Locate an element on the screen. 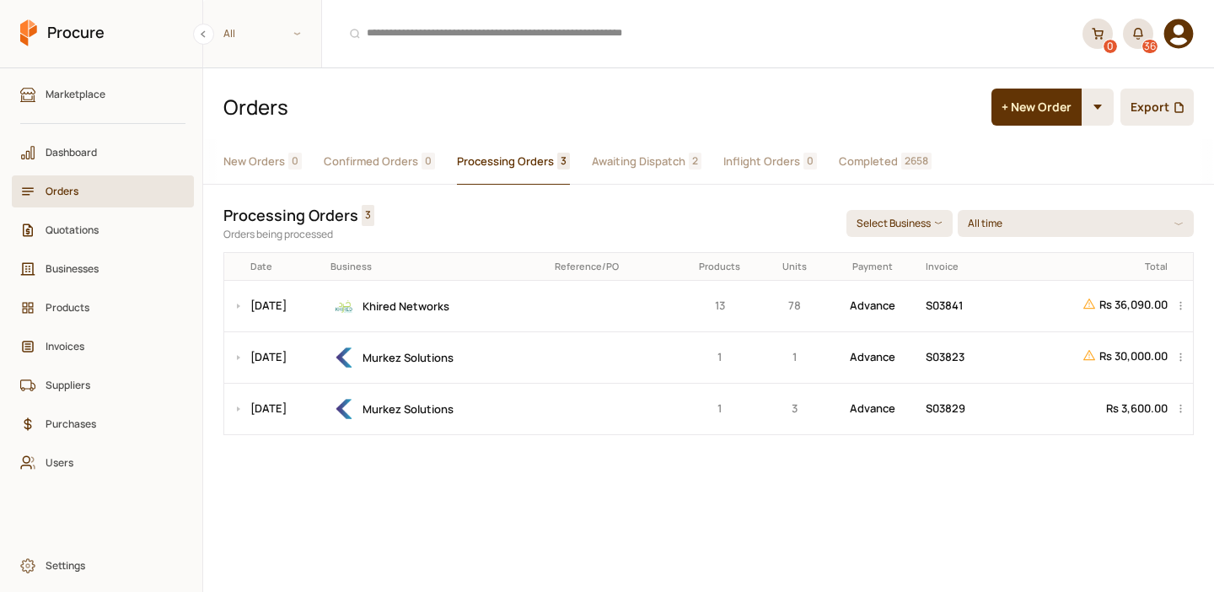  button: All time is located at coordinates (1076, 223).